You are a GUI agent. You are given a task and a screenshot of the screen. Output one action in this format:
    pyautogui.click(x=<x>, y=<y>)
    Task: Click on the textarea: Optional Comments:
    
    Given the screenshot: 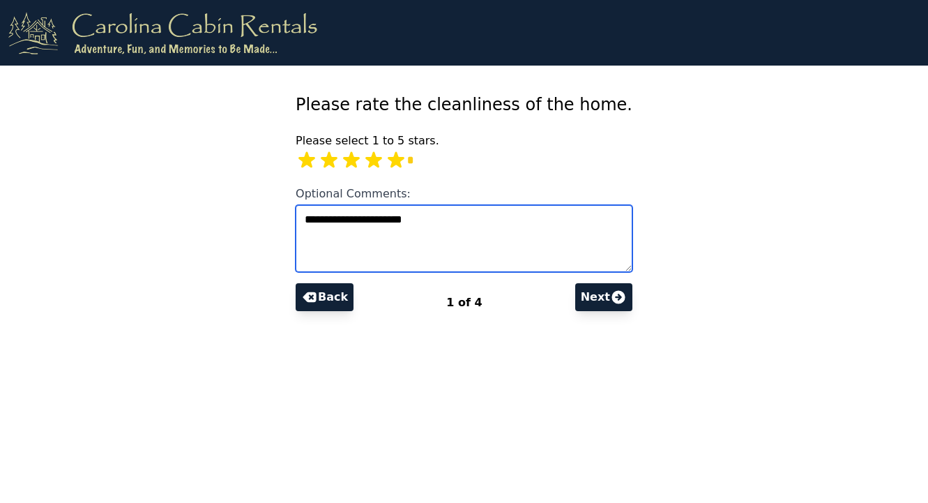 What is the action you would take?
    pyautogui.click(x=464, y=239)
    